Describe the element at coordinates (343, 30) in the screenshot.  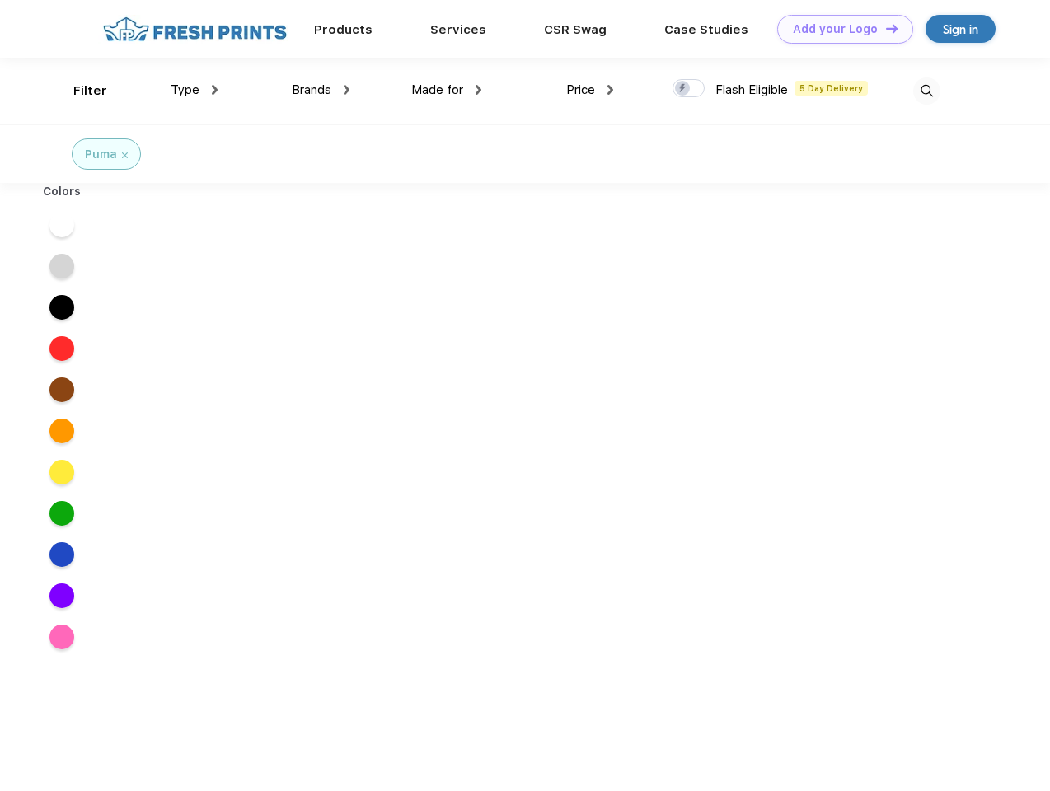
I see `a: Products` at that location.